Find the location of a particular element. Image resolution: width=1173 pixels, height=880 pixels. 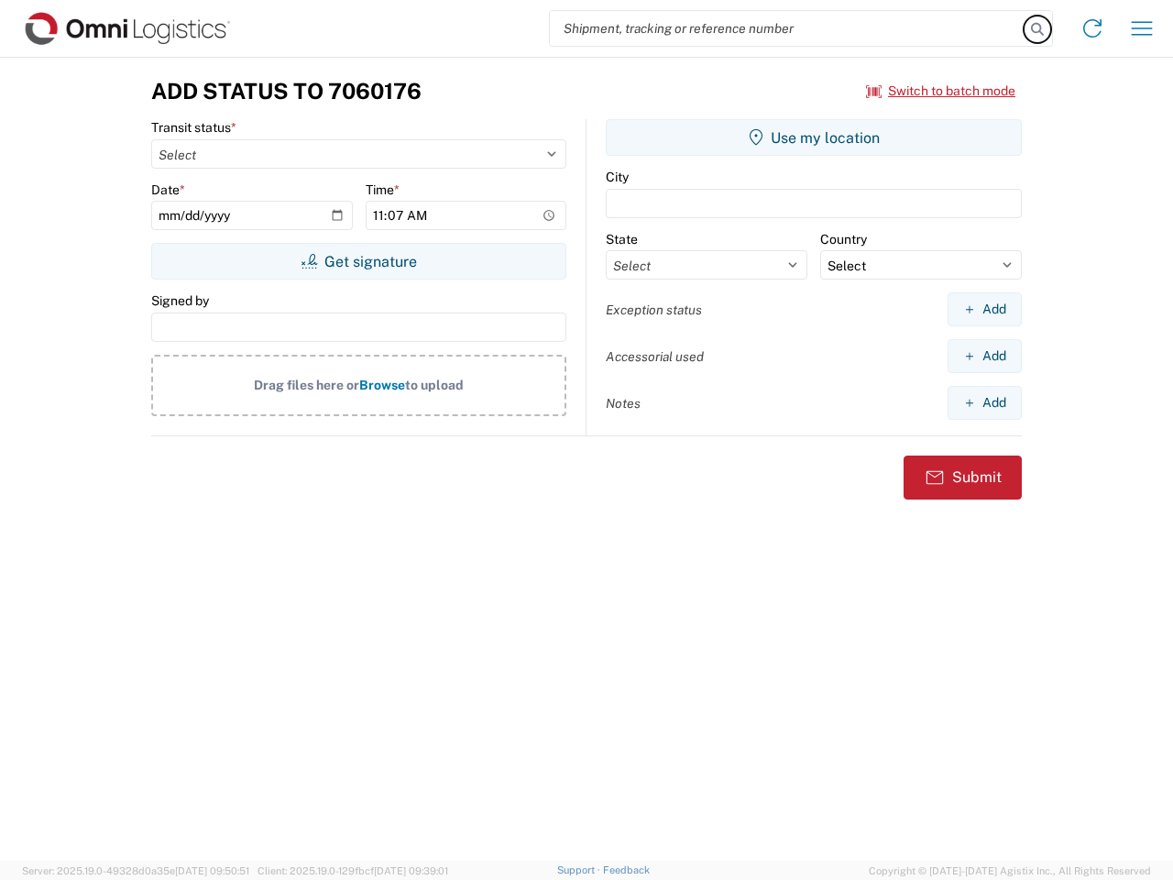

a: Support is located at coordinates (580, 870).